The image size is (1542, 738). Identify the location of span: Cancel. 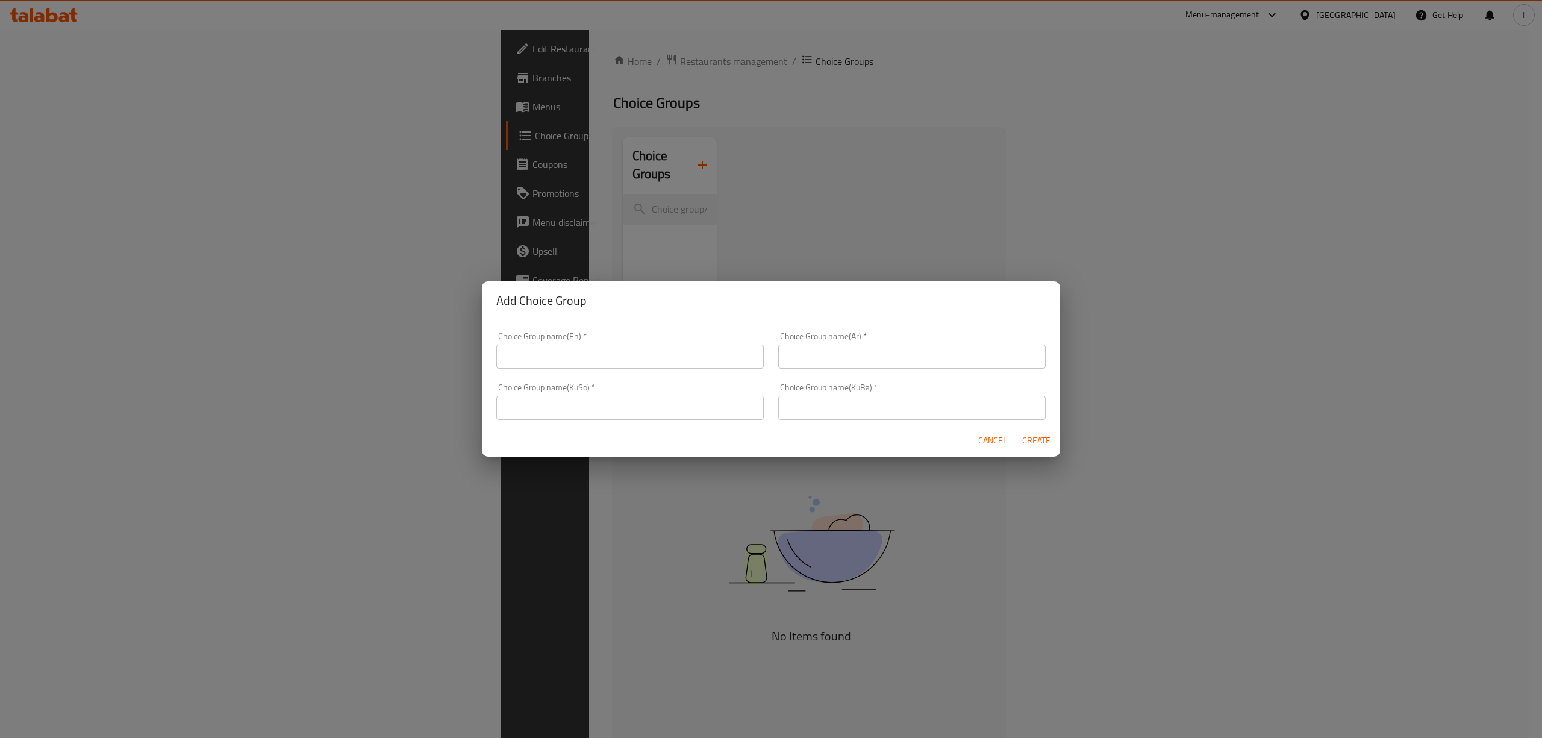
(993, 440).